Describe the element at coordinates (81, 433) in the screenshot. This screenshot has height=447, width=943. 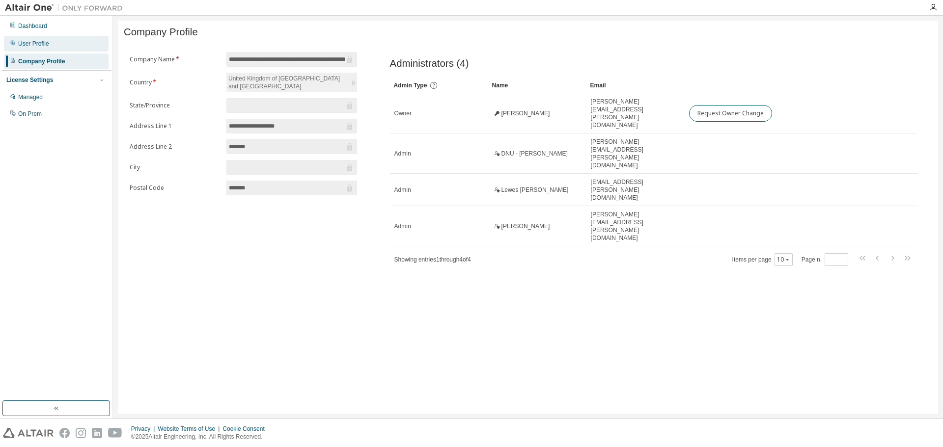
I see `img: instagram.svg` at that location.